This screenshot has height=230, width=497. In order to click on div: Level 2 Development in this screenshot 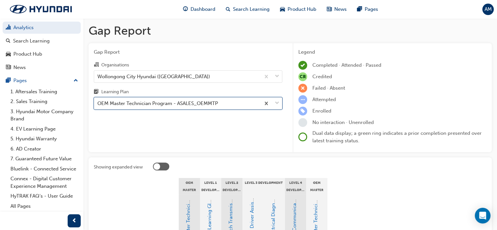, I will do `click(232, 186)`.